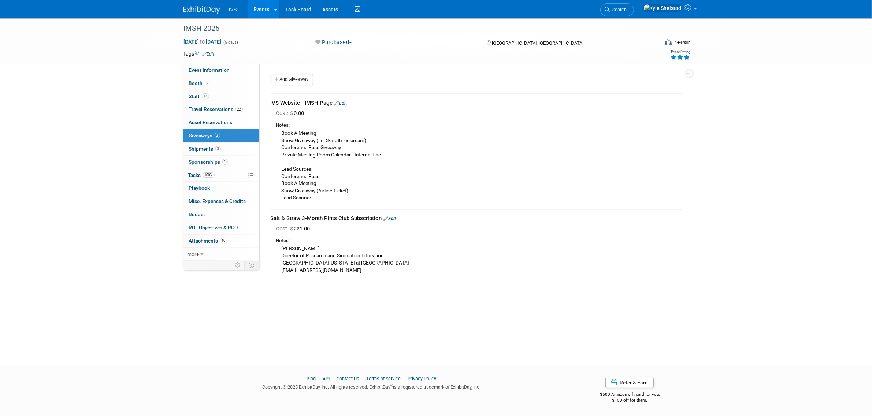 The image size is (872, 417). What do you see at coordinates (208, 240) in the screenshot?
I see `span: Attachments` at bounding box center [208, 240].